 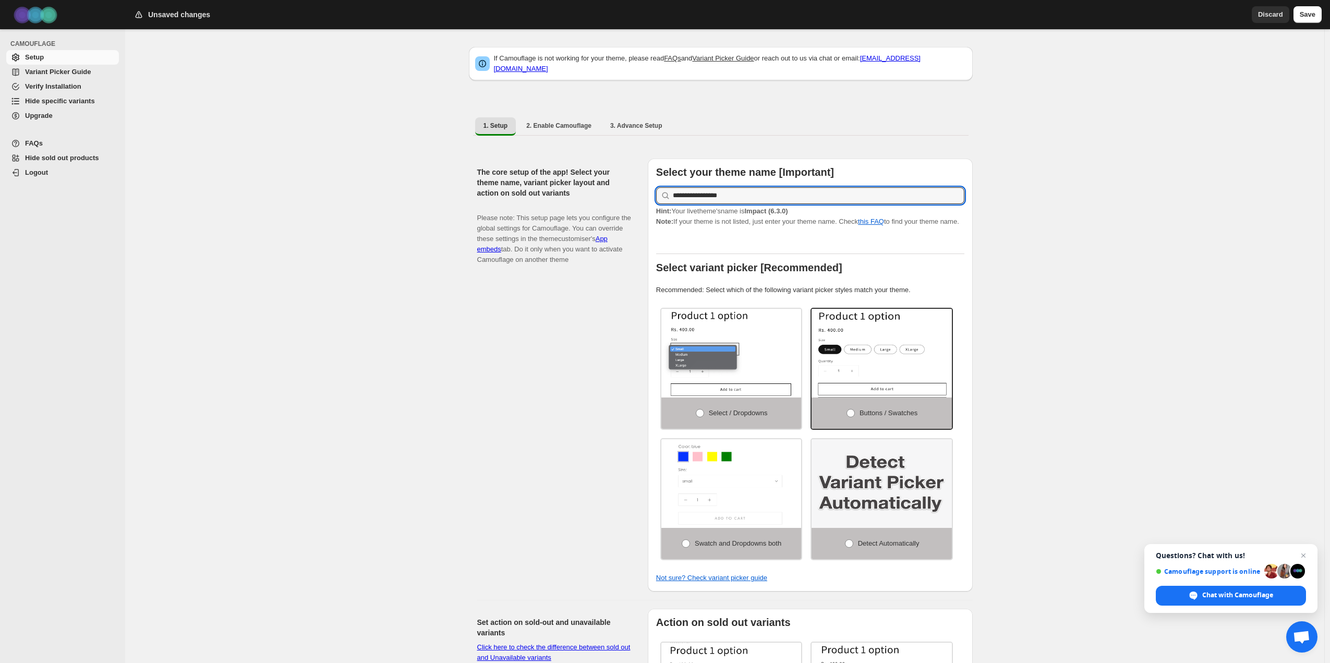 I want to click on a: Upgrade, so click(x=63, y=116).